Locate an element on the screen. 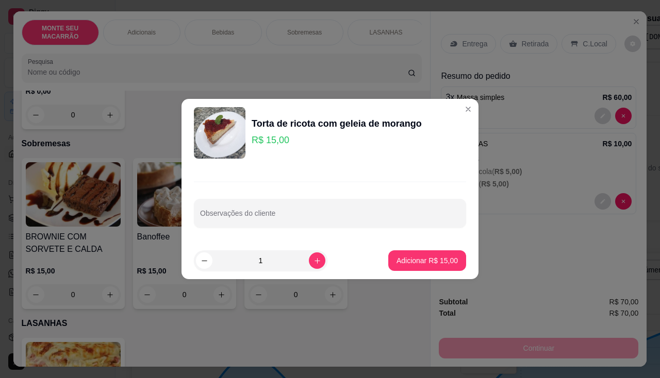  button: decrease-product-quantity is located at coordinates (204, 261).